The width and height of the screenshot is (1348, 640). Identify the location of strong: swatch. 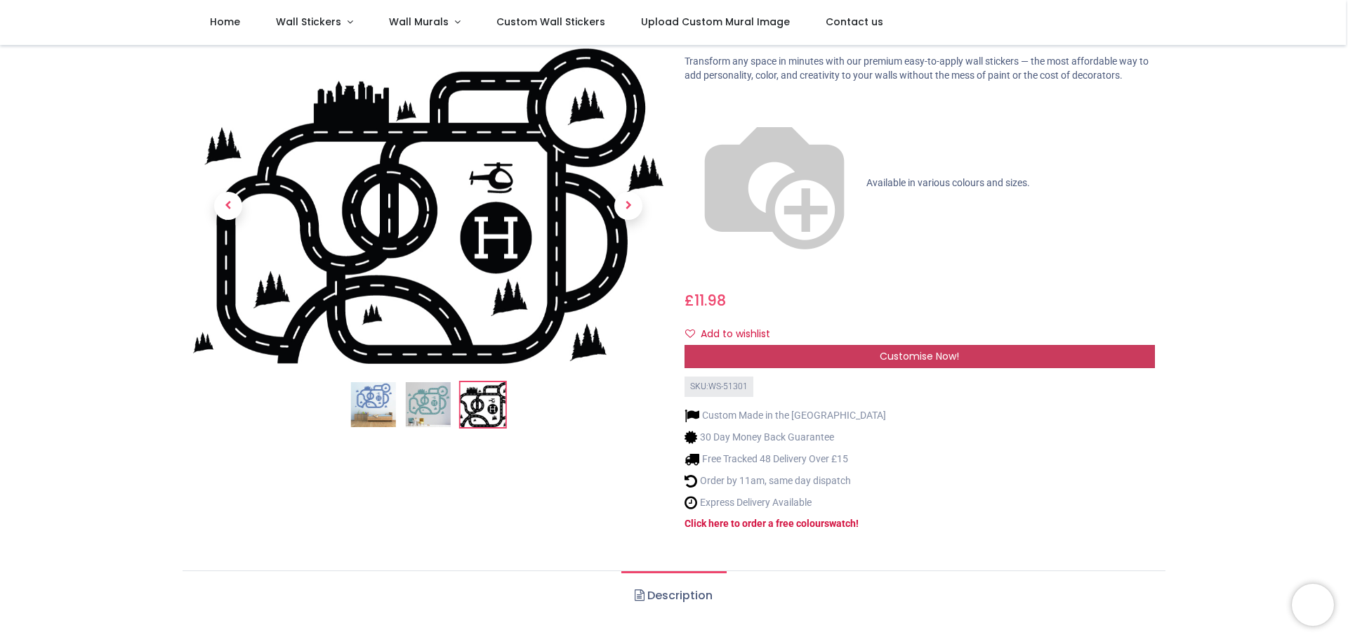
(840, 523).